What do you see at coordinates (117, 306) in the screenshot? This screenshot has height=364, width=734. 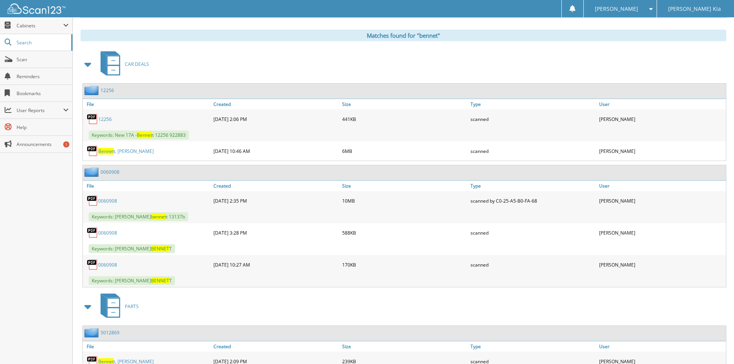 I see `a: PARTS` at bounding box center [117, 306].